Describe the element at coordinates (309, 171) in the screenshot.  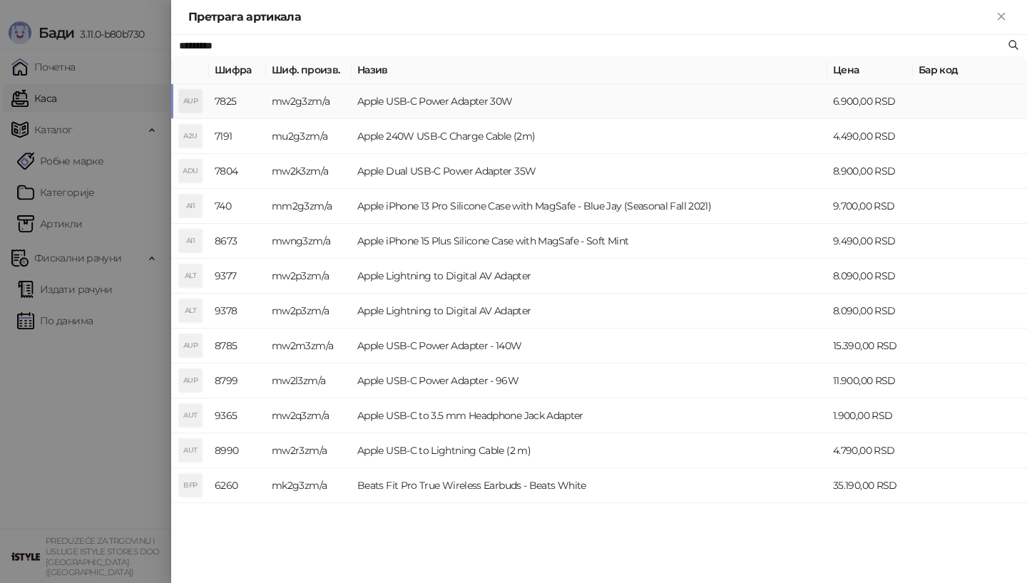
I see `td: mw2k3zm/a` at that location.